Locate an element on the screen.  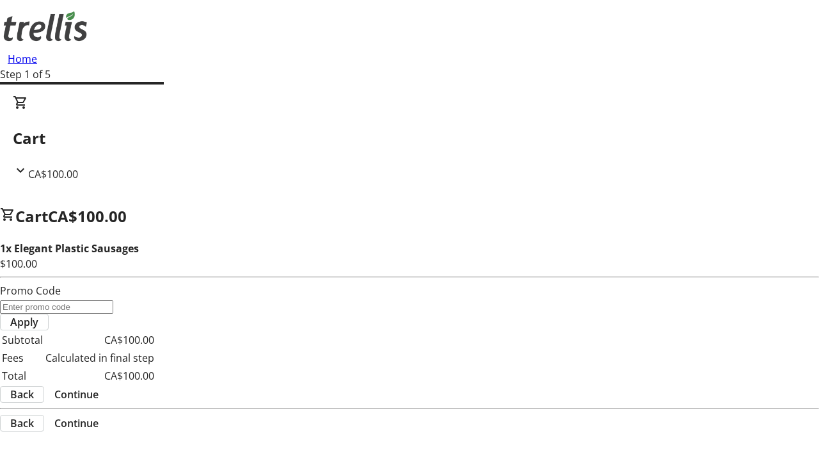
td: Total is located at coordinates (22, 376).